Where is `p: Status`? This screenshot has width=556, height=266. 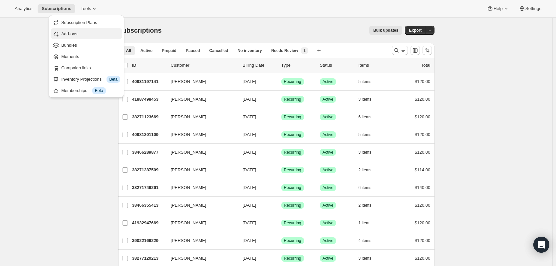 p: Status is located at coordinates (337, 65).